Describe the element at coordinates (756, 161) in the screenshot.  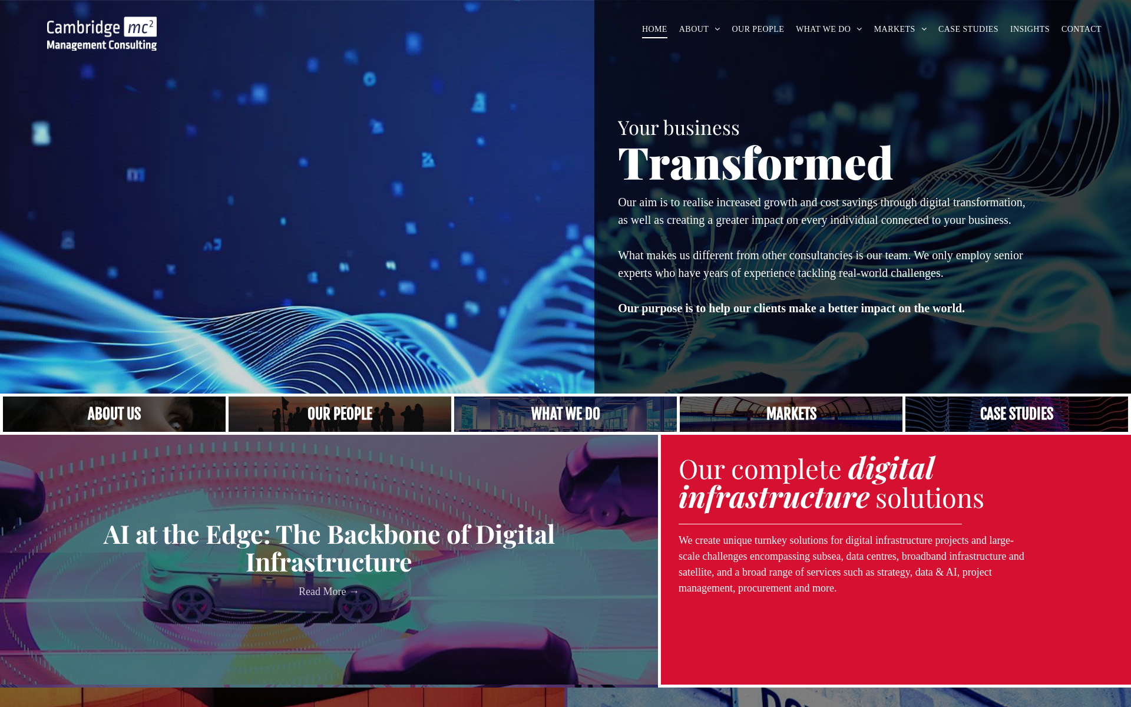
I see `span: Transformed` at that location.